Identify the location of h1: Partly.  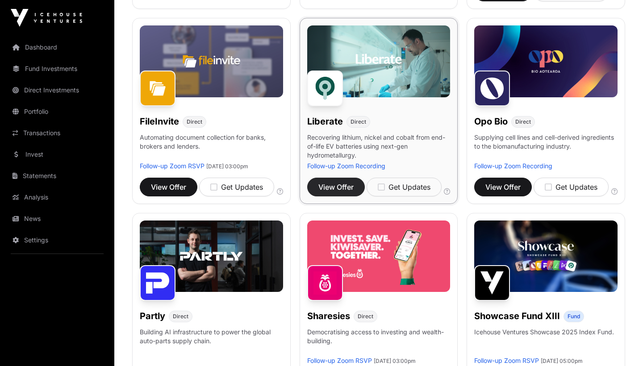
(152, 316).